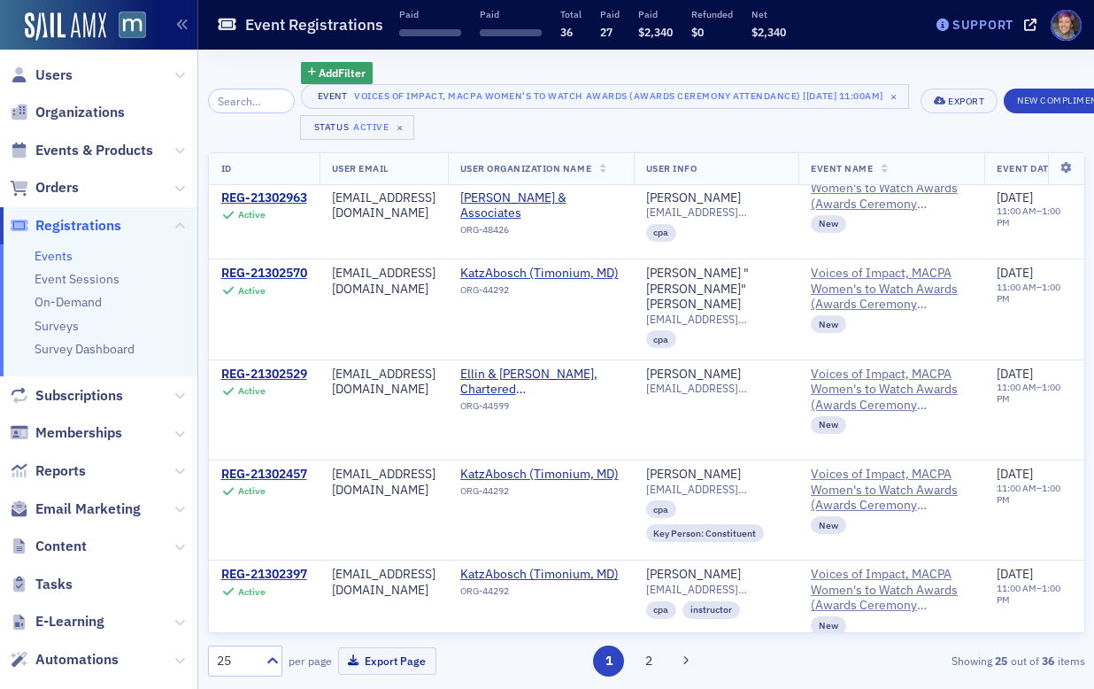  Describe the element at coordinates (66, 396) in the screenshot. I see `a: Subscriptions` at that location.